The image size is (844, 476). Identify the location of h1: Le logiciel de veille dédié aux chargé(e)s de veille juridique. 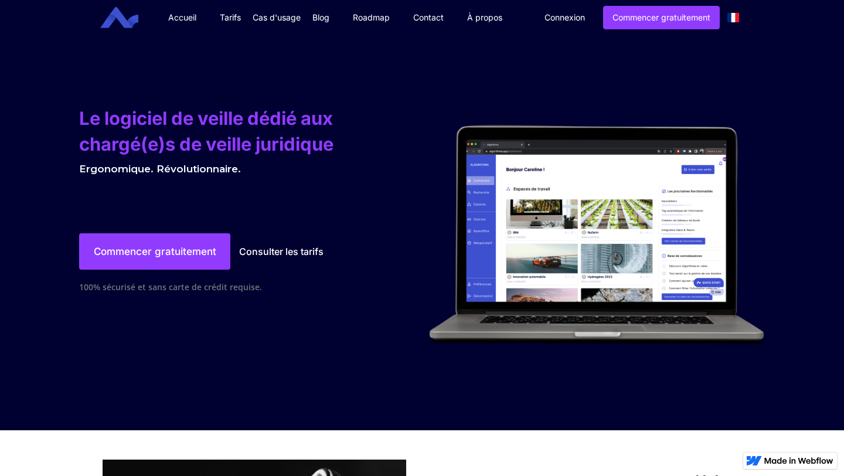
(247, 131).